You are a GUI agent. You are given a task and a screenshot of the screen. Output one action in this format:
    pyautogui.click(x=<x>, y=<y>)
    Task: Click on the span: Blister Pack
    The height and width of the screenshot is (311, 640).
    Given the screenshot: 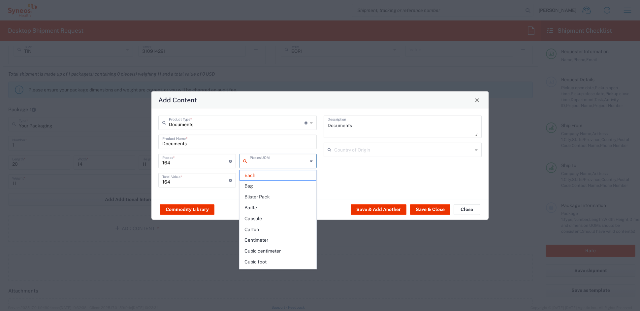 What is the action you would take?
    pyautogui.click(x=278, y=197)
    